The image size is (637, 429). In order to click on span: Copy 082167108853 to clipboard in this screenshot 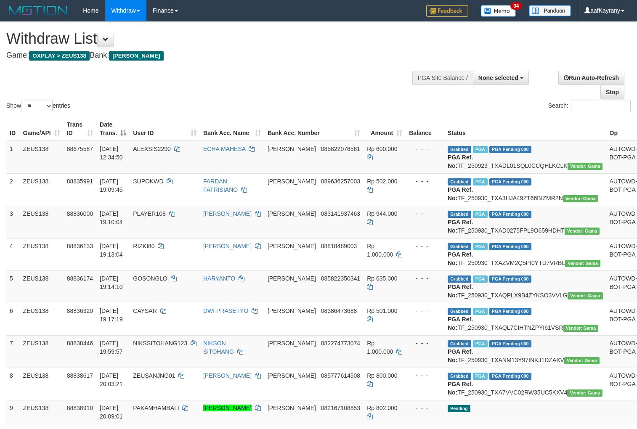, I will do `click(340, 408)`.